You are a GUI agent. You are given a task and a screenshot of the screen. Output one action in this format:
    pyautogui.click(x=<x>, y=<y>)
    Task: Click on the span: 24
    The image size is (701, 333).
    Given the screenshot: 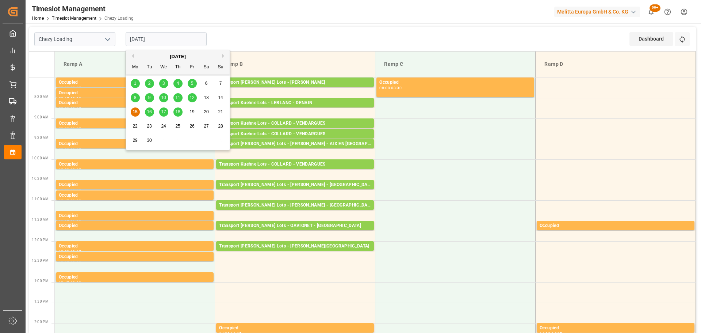 What is the action you would take?
    pyautogui.click(x=163, y=126)
    